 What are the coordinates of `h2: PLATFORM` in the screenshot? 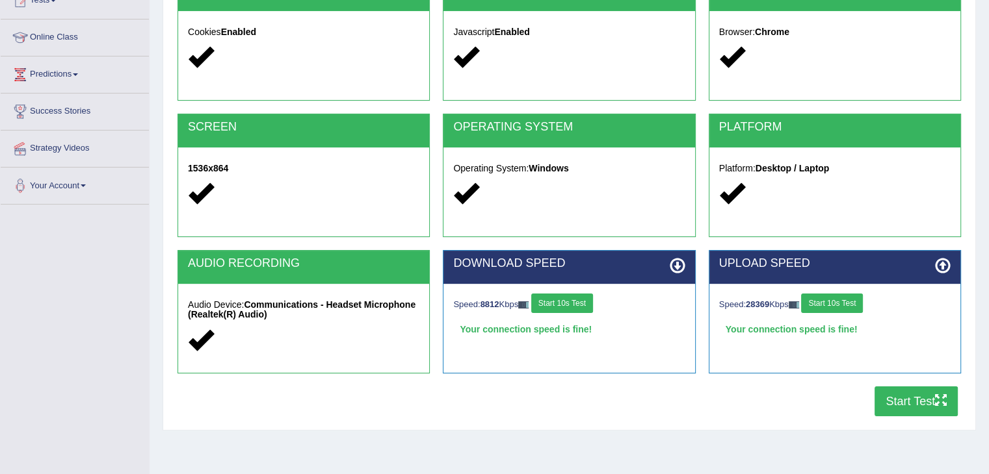 It's located at (835, 127).